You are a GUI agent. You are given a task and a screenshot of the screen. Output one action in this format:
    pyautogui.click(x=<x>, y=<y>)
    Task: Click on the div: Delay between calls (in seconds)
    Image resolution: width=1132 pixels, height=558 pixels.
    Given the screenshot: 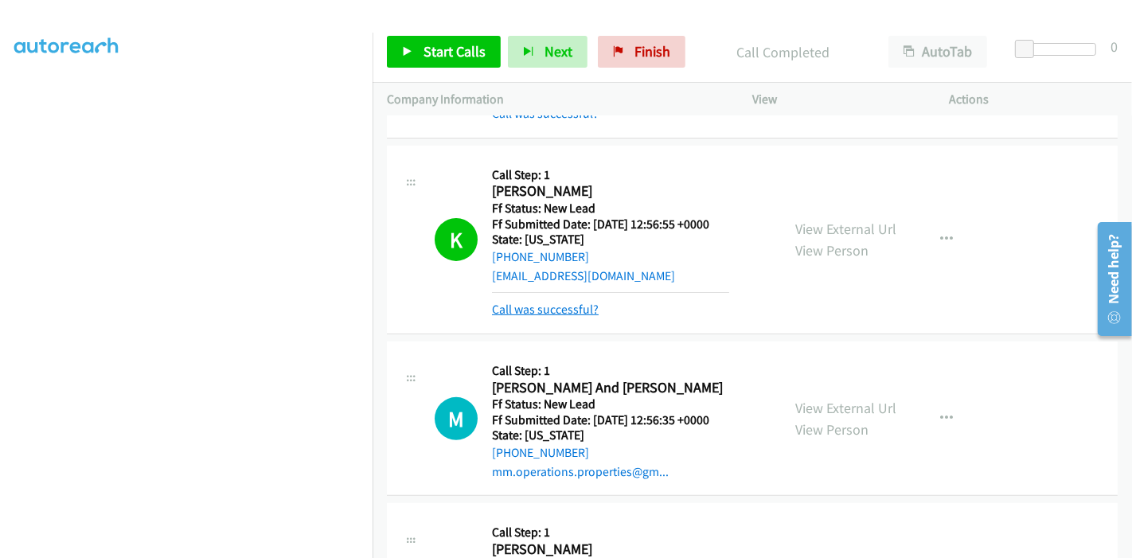 What is the action you would take?
    pyautogui.click(x=1059, y=49)
    